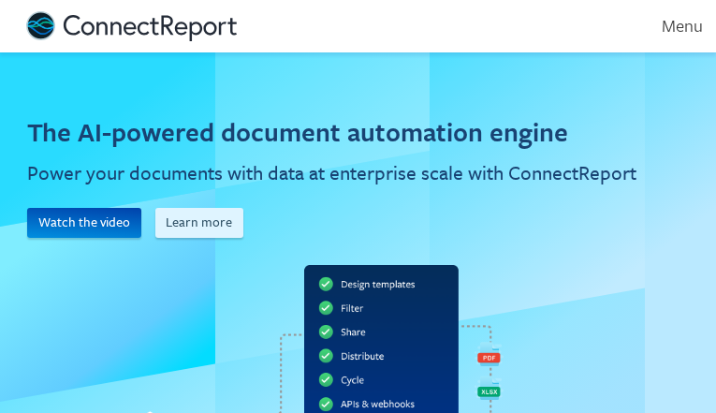  Describe the element at coordinates (199, 223) in the screenshot. I see `button: Learn more` at that location.